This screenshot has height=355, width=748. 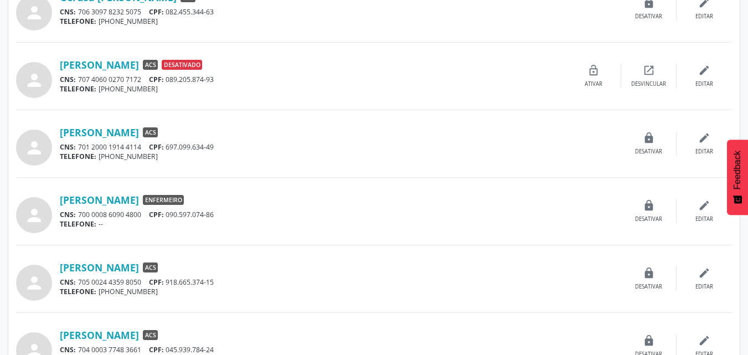 I want to click on button: Feedback - Mostrar pesquisa, so click(x=738, y=177).